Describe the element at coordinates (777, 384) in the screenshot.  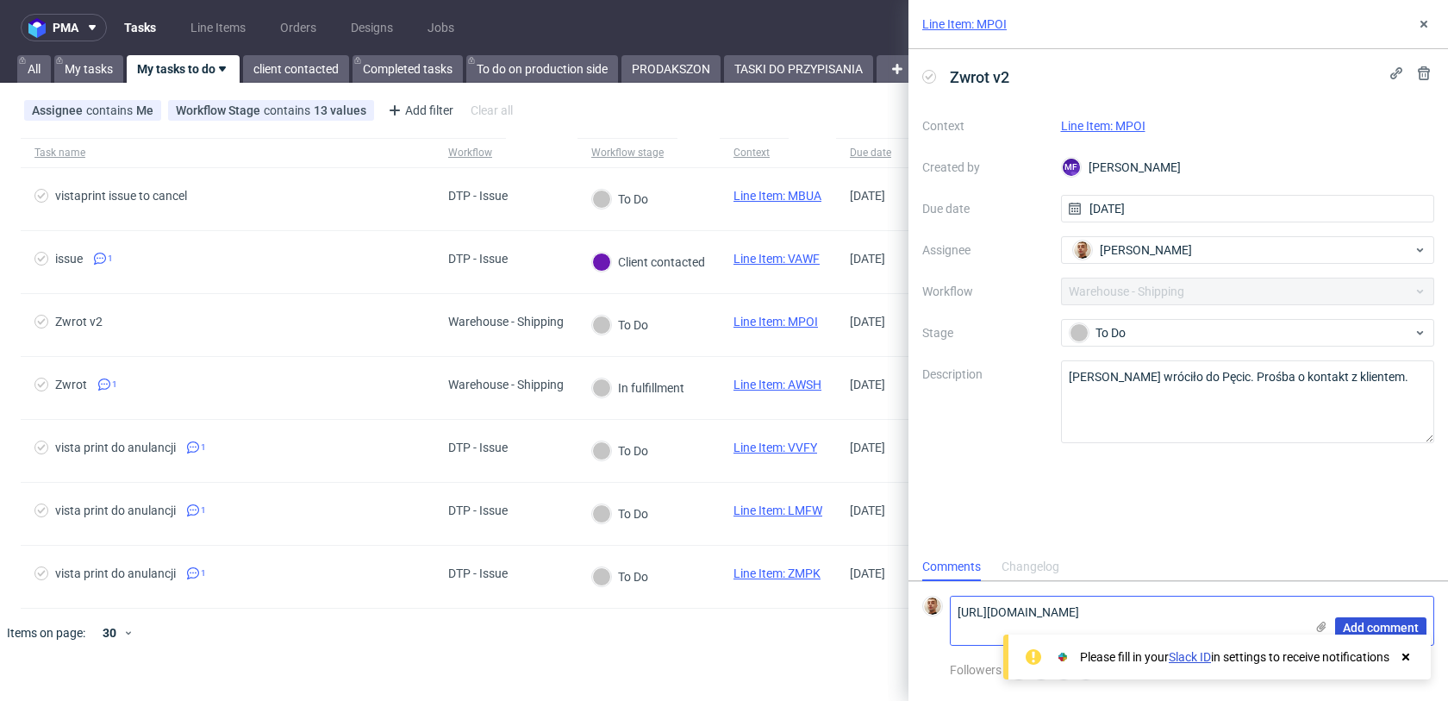
I see `a: Line Item: AWSH` at that location.